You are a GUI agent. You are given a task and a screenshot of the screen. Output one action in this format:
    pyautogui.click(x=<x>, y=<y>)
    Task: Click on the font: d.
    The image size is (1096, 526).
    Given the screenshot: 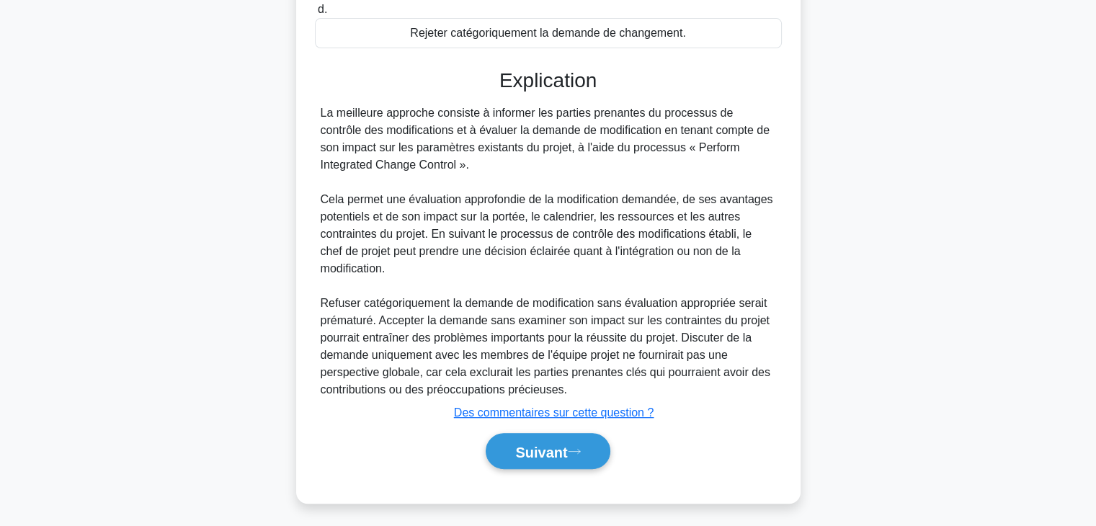 What is the action you would take?
    pyautogui.click(x=322, y=9)
    